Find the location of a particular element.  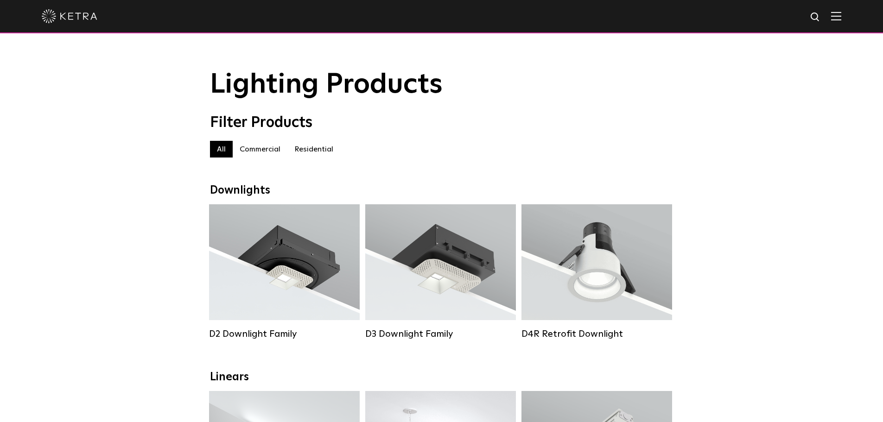

span: Lighting Products is located at coordinates (326, 85).